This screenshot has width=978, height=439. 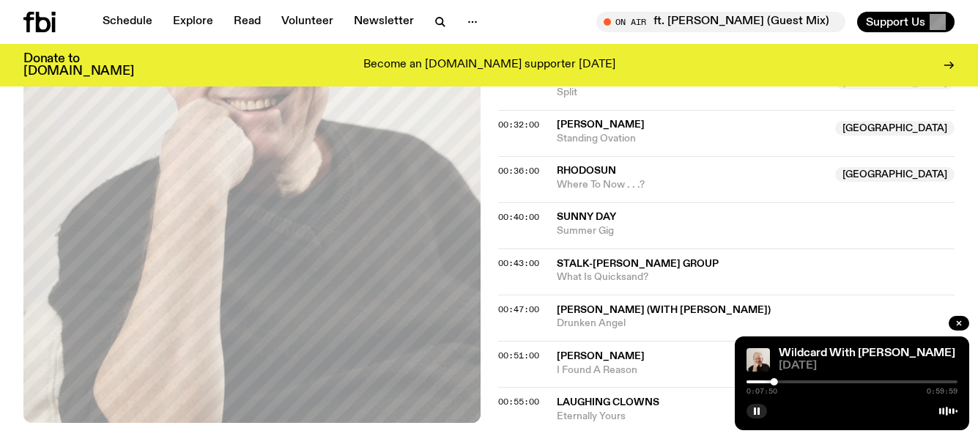 What do you see at coordinates (518, 171) in the screenshot?
I see `span: 00:36:00` at bounding box center [518, 171].